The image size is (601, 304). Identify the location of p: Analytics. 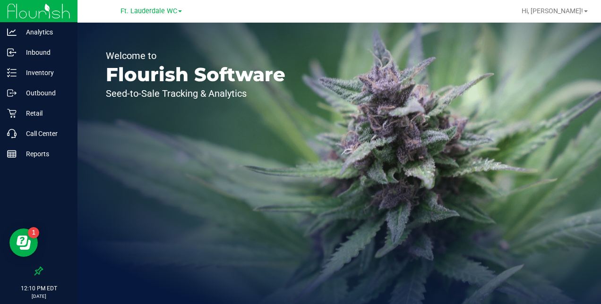
(45, 32).